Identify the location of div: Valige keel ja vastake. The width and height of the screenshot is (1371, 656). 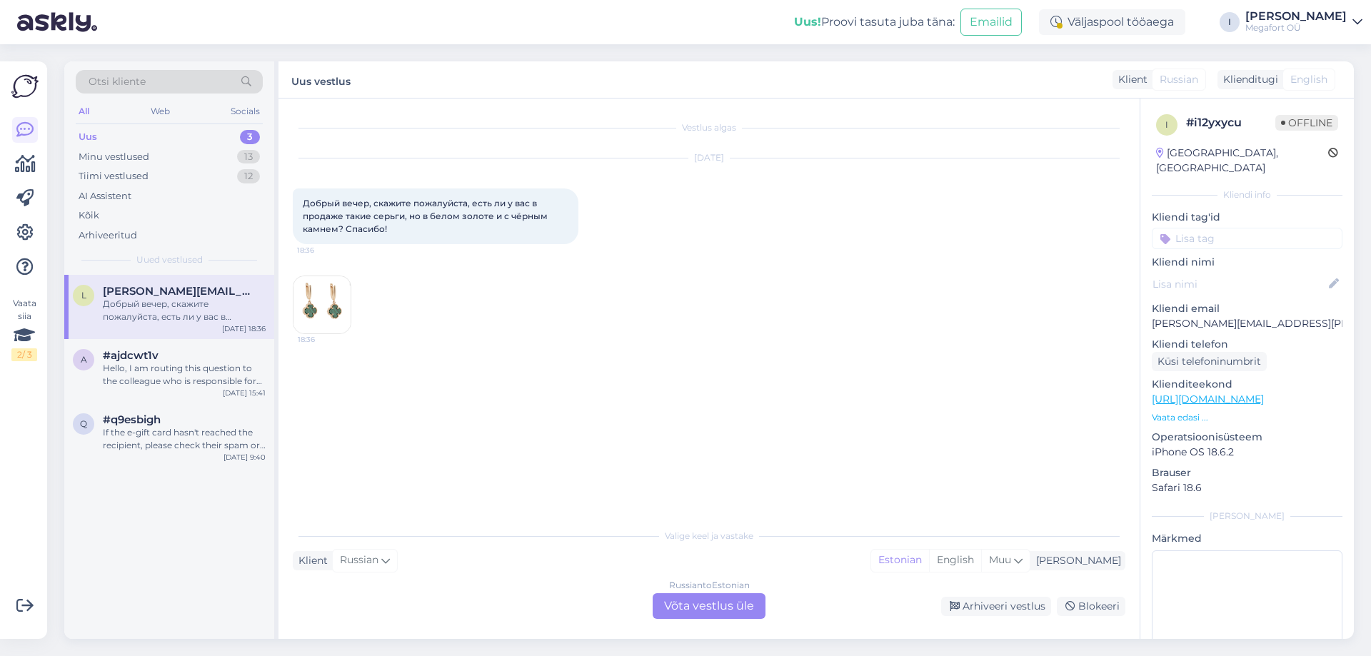
(709, 536).